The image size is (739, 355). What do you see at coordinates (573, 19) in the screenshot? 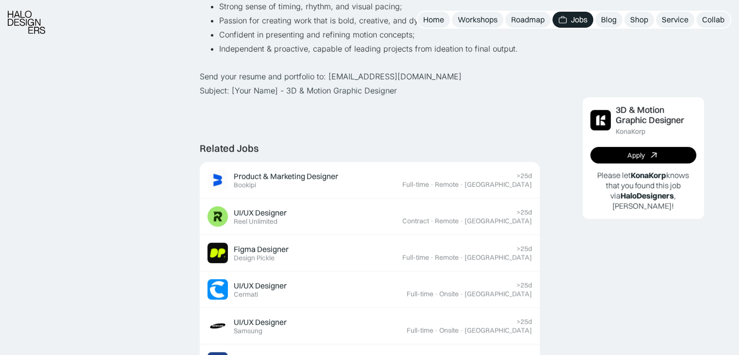
I see `a: Jobs` at bounding box center [573, 19].